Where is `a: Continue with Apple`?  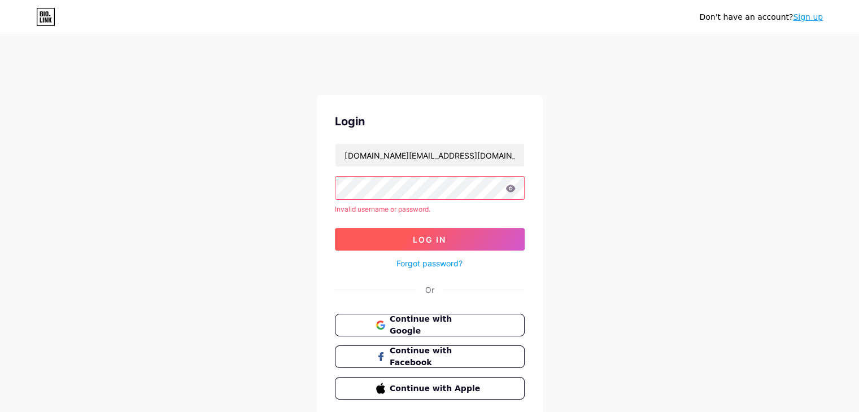 a: Continue with Apple is located at coordinates (430, 388).